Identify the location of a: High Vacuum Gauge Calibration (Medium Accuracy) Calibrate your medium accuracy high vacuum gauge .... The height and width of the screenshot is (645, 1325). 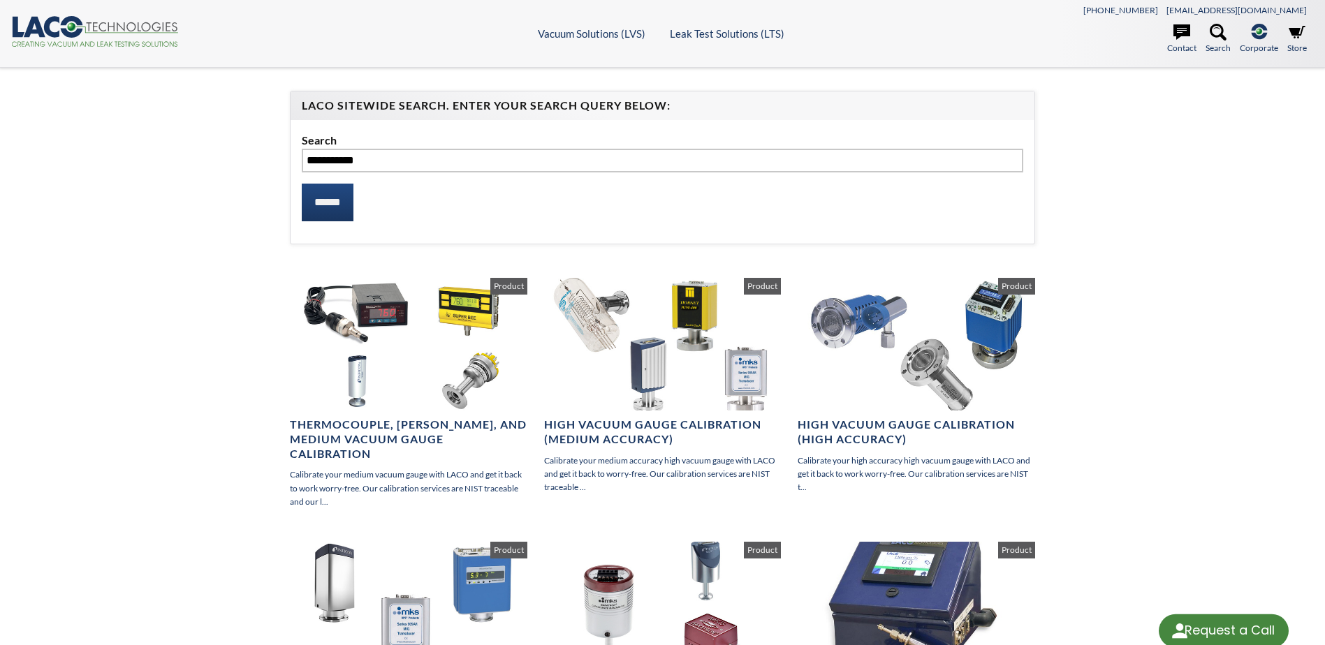
(662, 386).